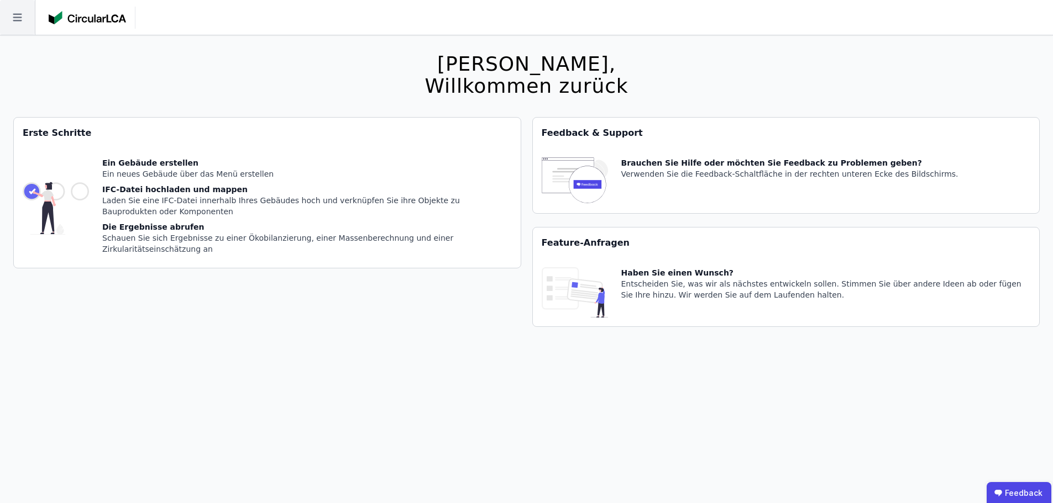  Describe the element at coordinates (575, 292) in the screenshot. I see `img: feature_request_tile-UiXE1qGU.svg` at that location.